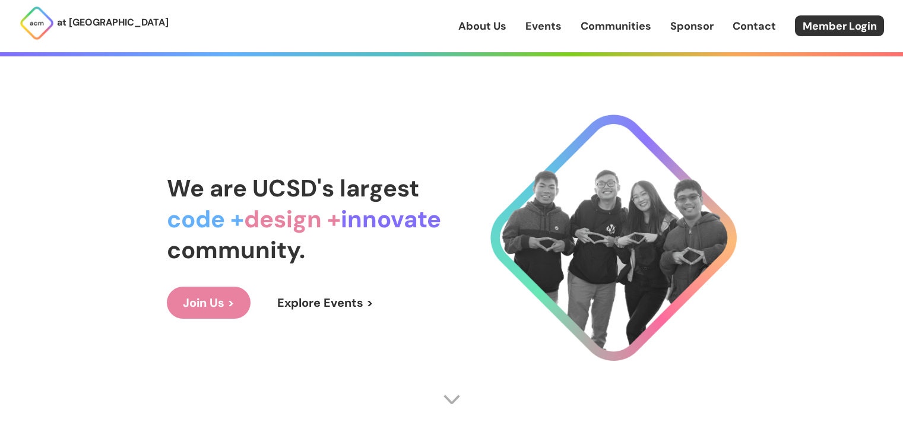  What do you see at coordinates (691, 26) in the screenshot?
I see `a: Sponsor` at bounding box center [691, 26].